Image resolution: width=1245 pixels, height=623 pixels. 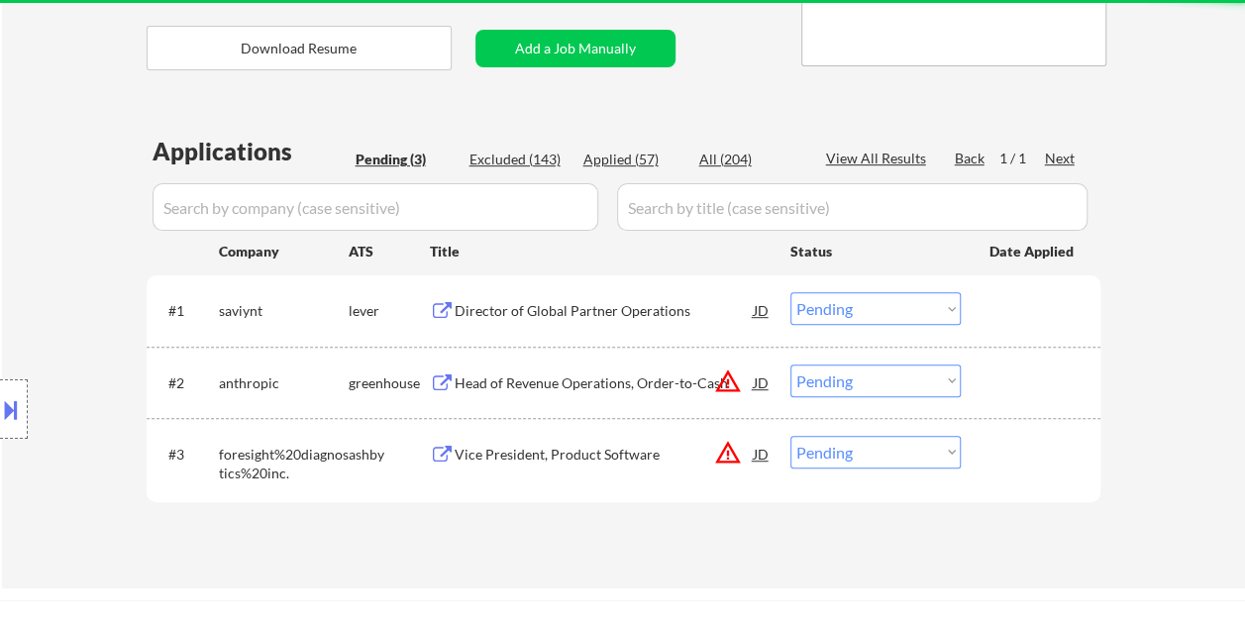 What do you see at coordinates (876, 251) in the screenshot?
I see `div: Status` at bounding box center [876, 251].